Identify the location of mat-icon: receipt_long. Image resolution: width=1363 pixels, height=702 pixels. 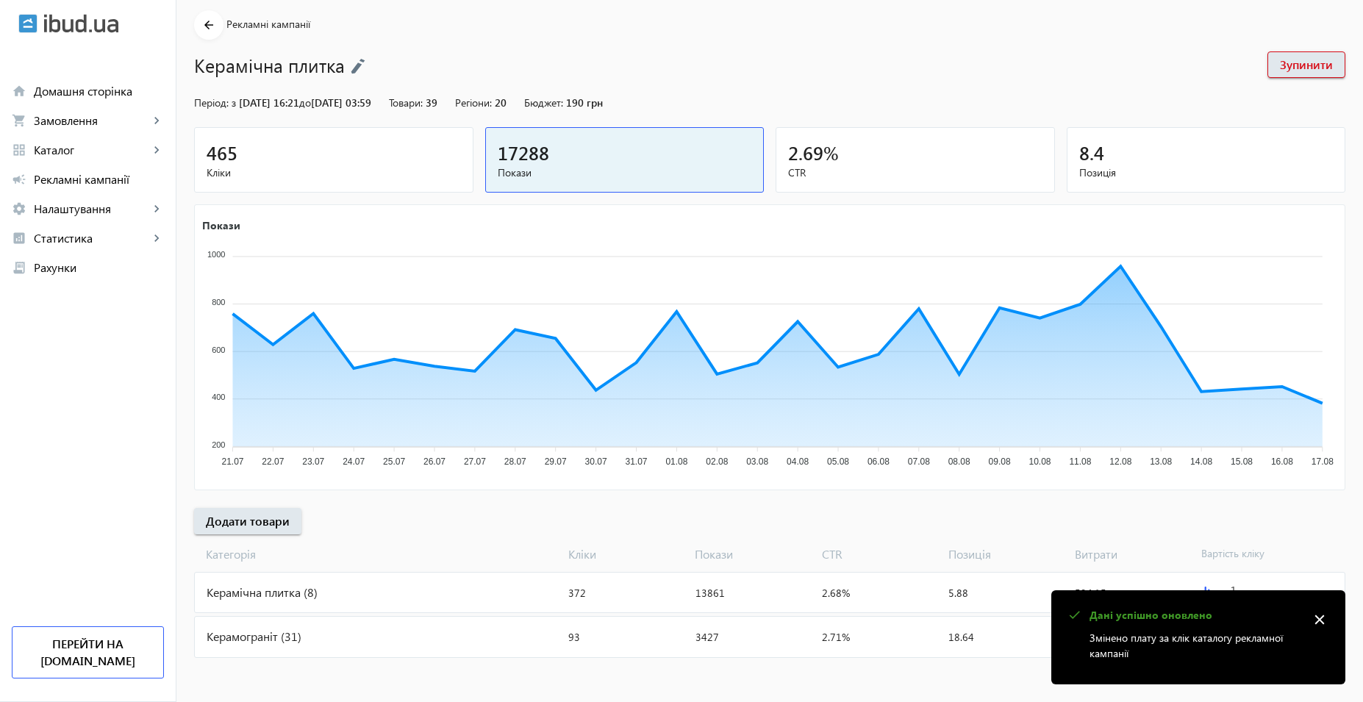
(19, 268).